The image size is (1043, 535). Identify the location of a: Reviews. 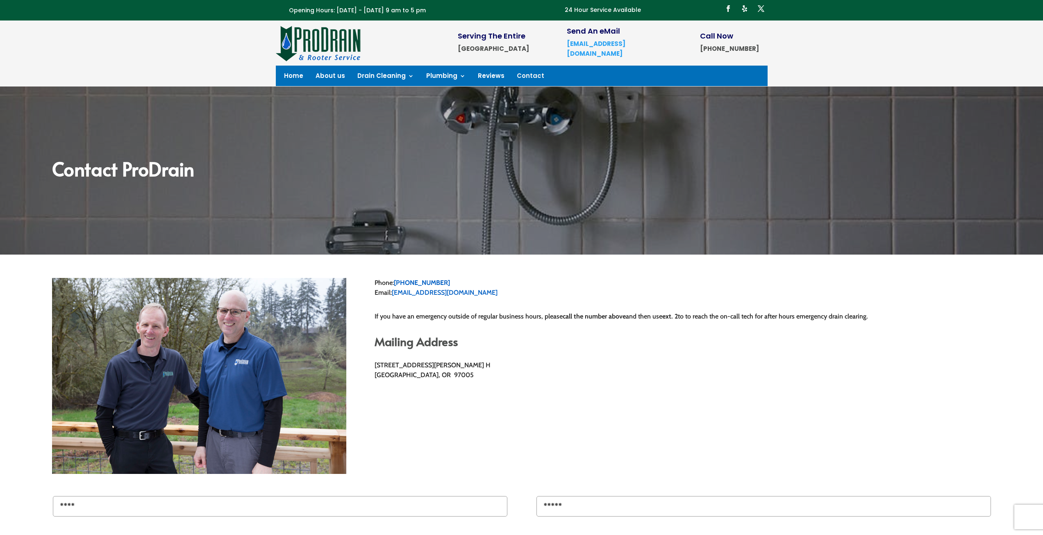
(491, 77).